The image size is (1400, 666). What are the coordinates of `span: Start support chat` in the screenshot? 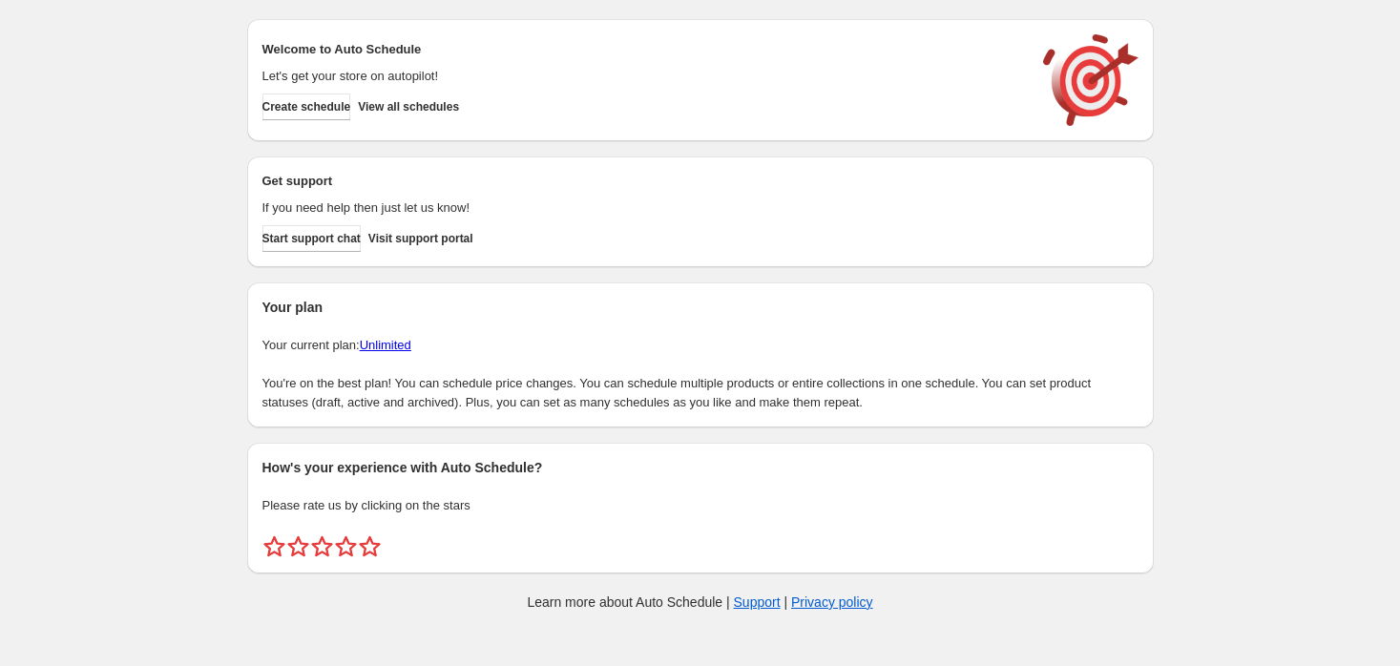 It's located at (311, 239).